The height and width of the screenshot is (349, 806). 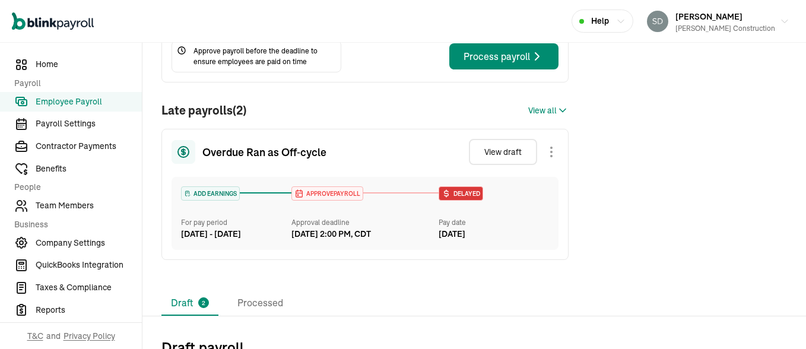 What do you see at coordinates (88, 287) in the screenshot?
I see `span: Taxes & Compliance` at bounding box center [88, 287].